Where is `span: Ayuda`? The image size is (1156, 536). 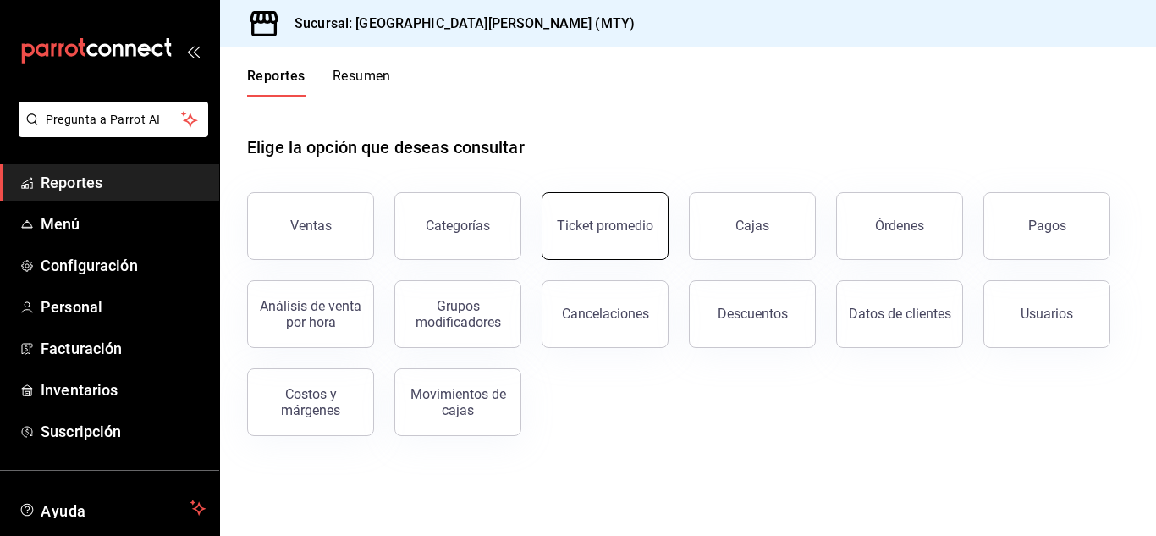 span: Ayuda is located at coordinates (112, 508).